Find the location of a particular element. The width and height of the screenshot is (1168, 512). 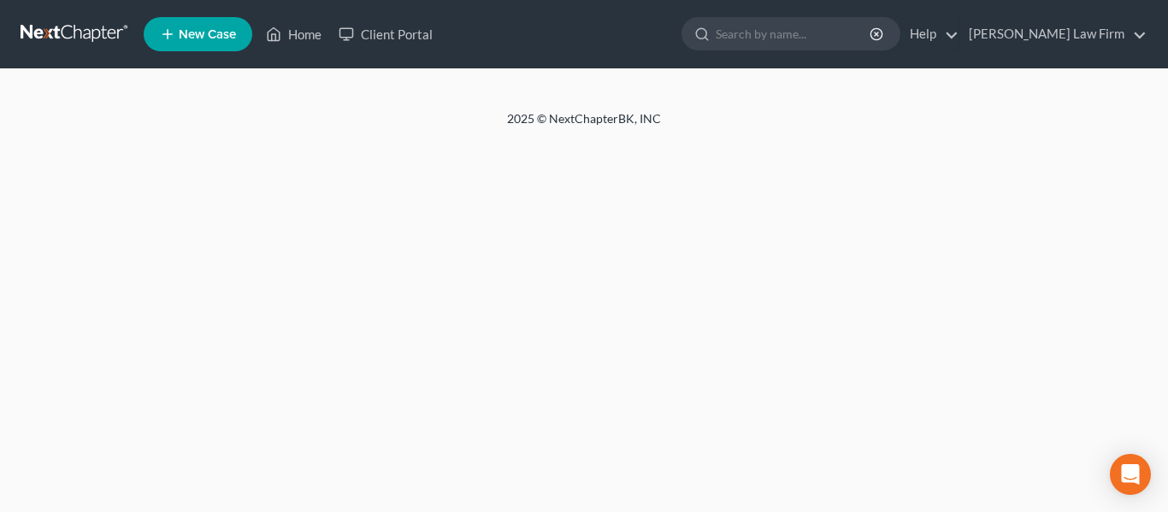

a: Help is located at coordinates (929, 34).